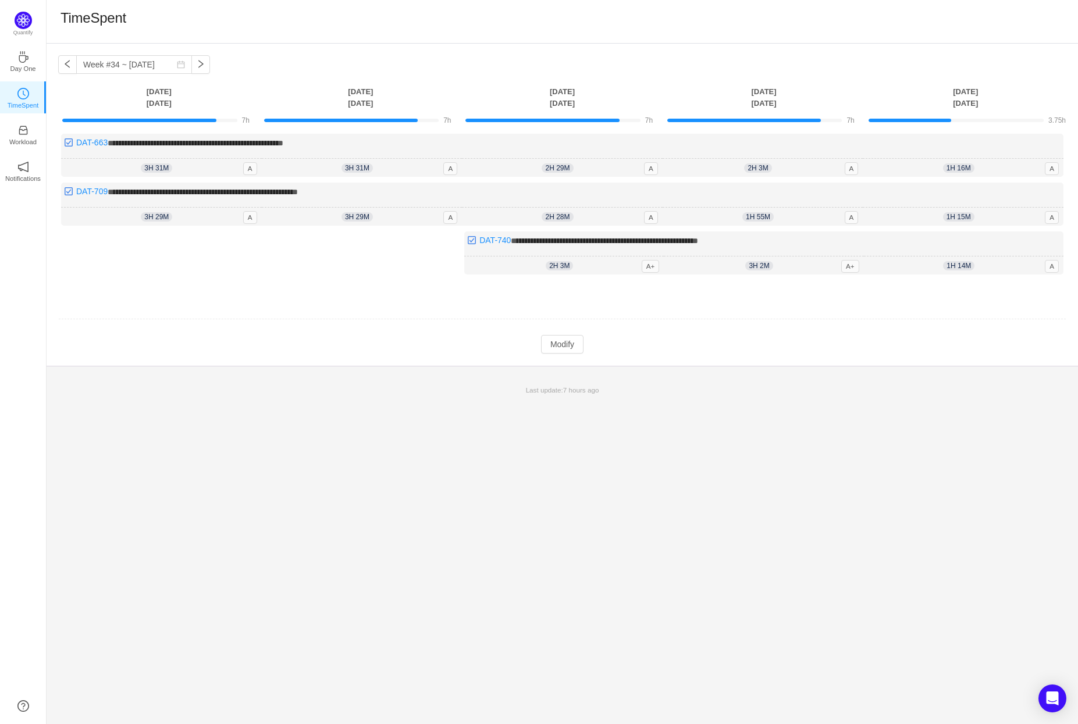 The height and width of the screenshot is (724, 1078). Describe the element at coordinates (959, 168) in the screenshot. I see `span: 1h 16m` at that location.